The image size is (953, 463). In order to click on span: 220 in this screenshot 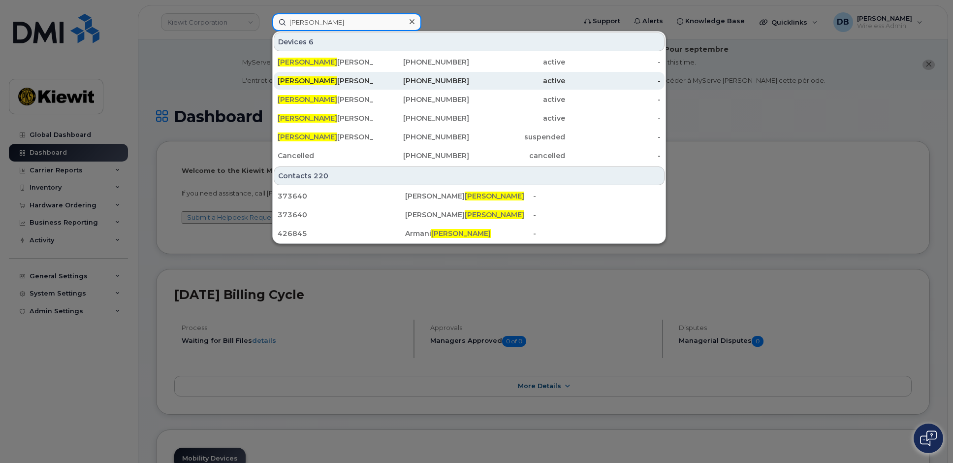, I will do `click(321, 176)`.